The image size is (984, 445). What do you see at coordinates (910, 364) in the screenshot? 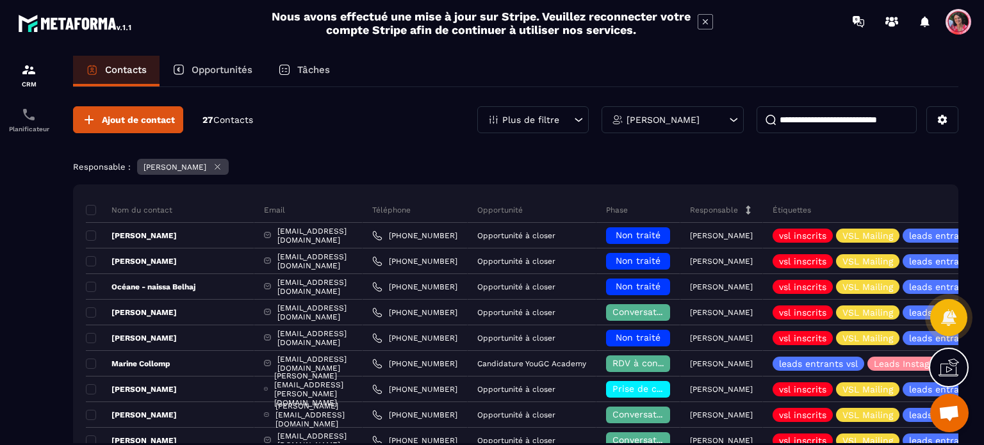
I see `p: Leads Instagram` at bounding box center [910, 364].